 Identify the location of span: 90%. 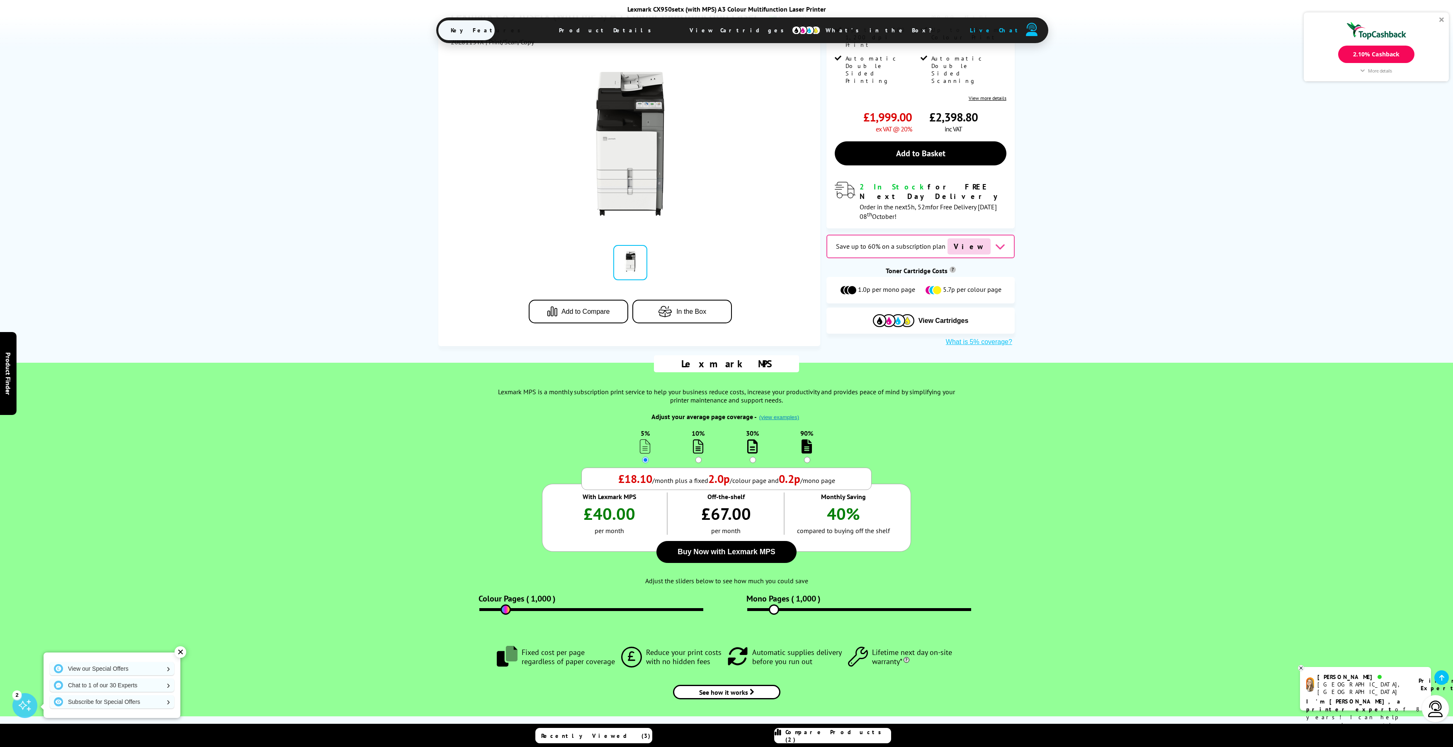
(807, 433).